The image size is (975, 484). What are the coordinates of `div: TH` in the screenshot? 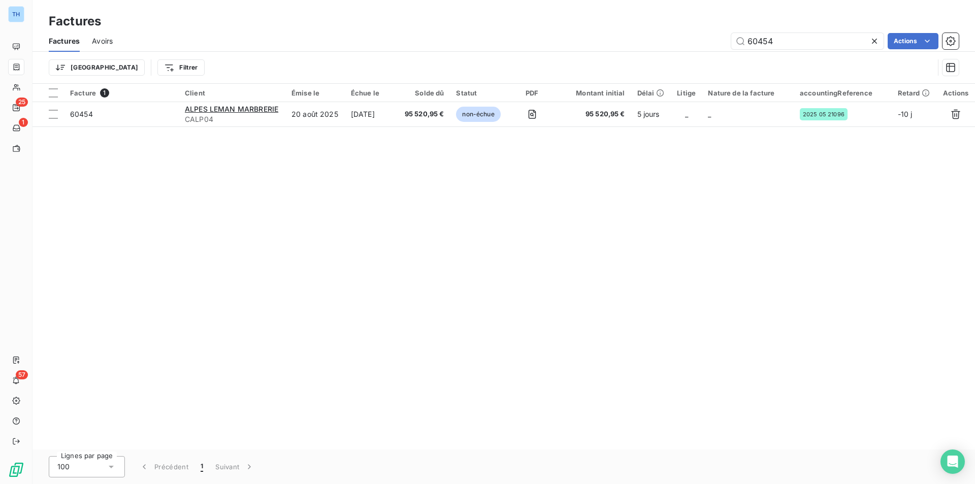 It's located at (16, 14).